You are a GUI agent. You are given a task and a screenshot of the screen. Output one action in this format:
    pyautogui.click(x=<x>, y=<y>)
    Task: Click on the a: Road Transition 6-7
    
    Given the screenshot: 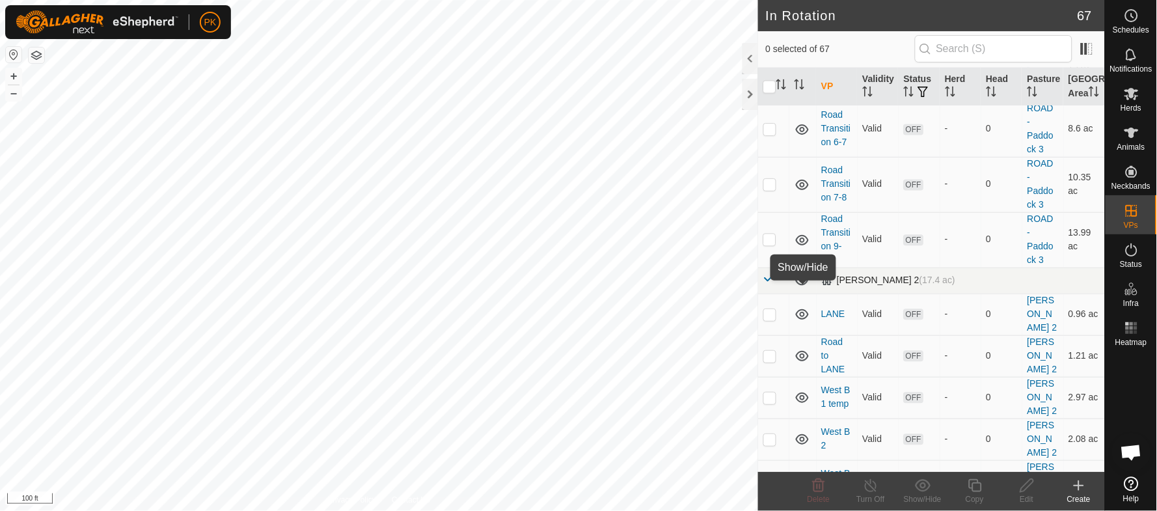 What is the action you would take?
    pyautogui.click(x=836, y=129)
    